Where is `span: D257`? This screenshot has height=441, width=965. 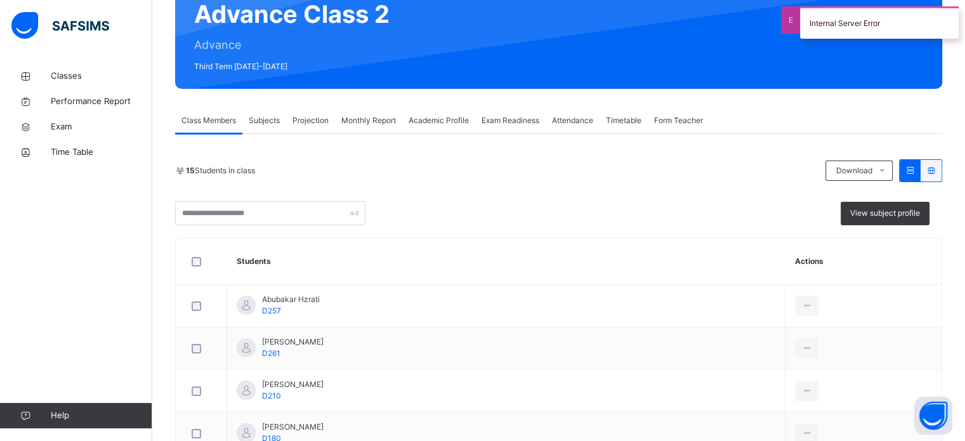 span: D257 is located at coordinates (272, 310).